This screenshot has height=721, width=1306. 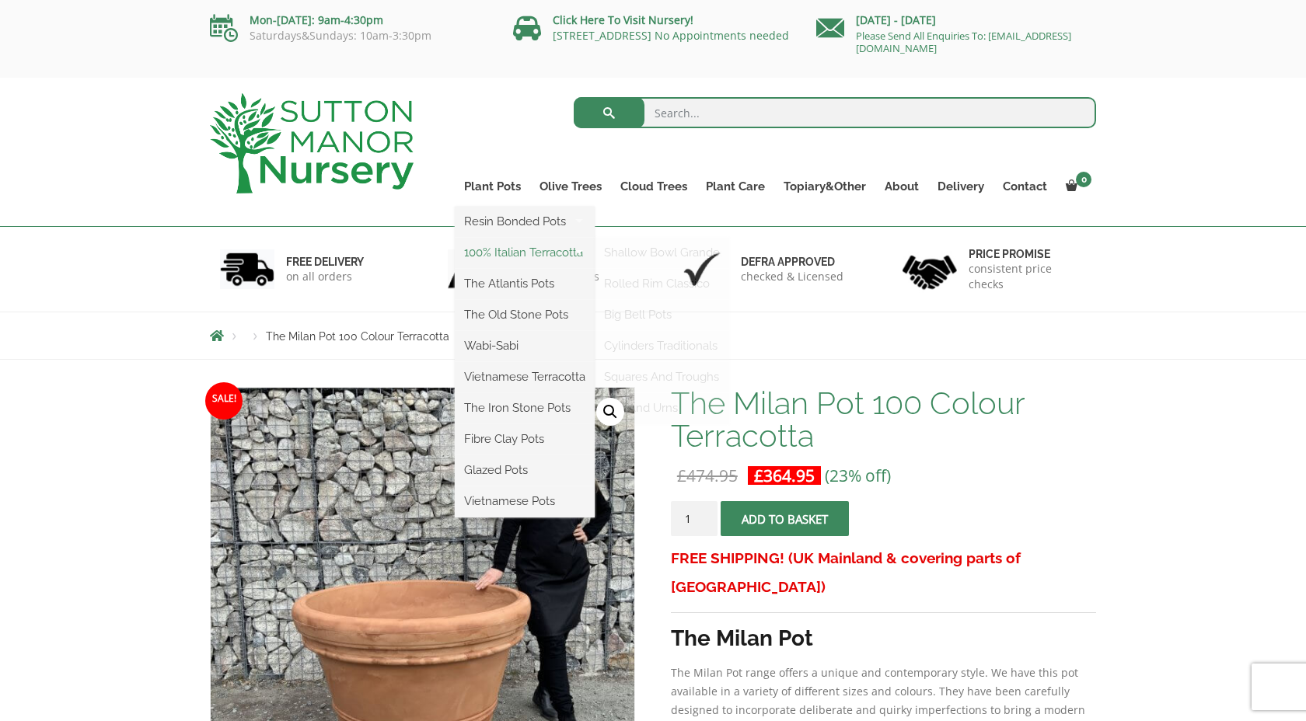 What do you see at coordinates (1084, 180) in the screenshot?
I see `span: 0` at bounding box center [1084, 180].